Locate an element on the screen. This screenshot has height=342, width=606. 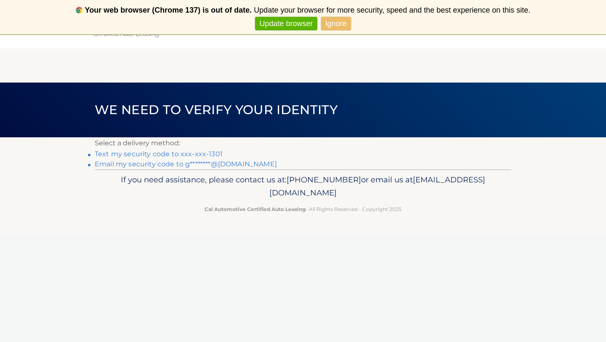
strong: Cal Automotive Certified Auto Leasing is located at coordinates (255, 209).